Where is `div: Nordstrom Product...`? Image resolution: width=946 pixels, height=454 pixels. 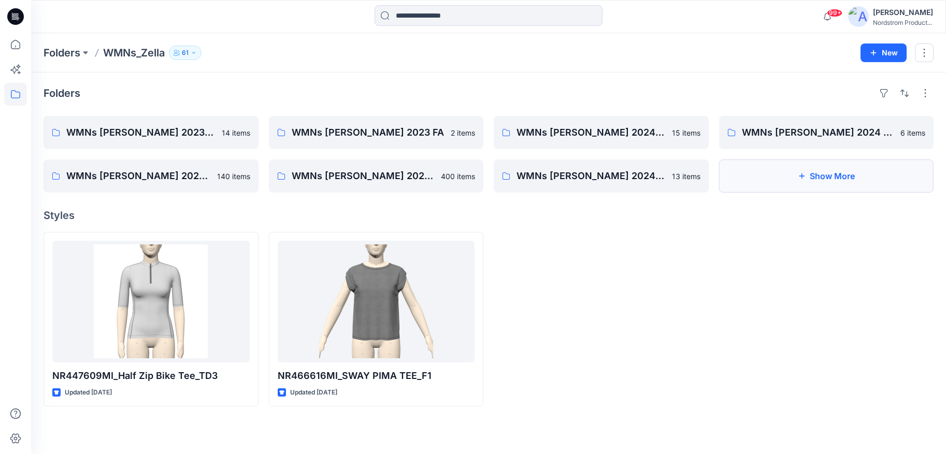 div: Nordstrom Product... is located at coordinates (903, 22).